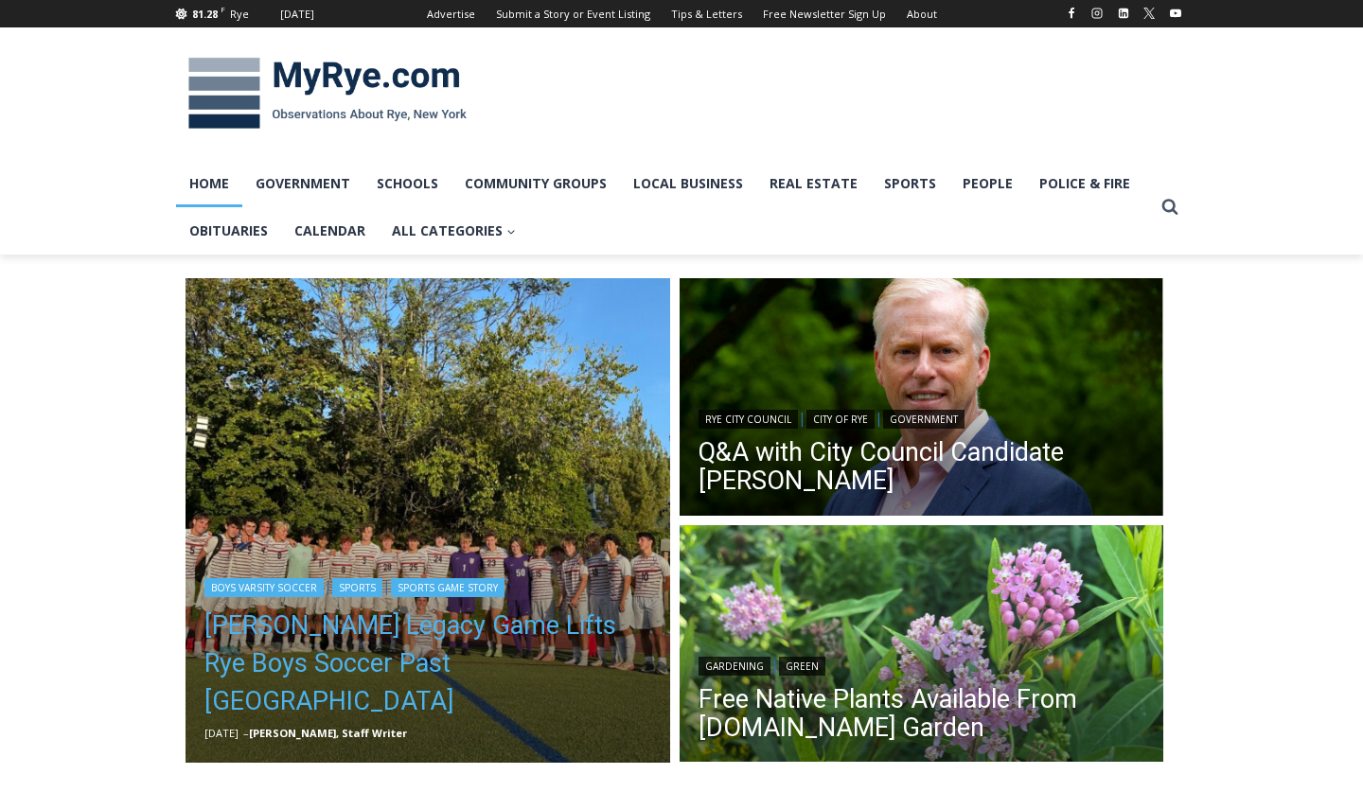 The height and width of the screenshot is (792, 1363). What do you see at coordinates (813, 184) in the screenshot?
I see `a: Real Estate` at bounding box center [813, 184].